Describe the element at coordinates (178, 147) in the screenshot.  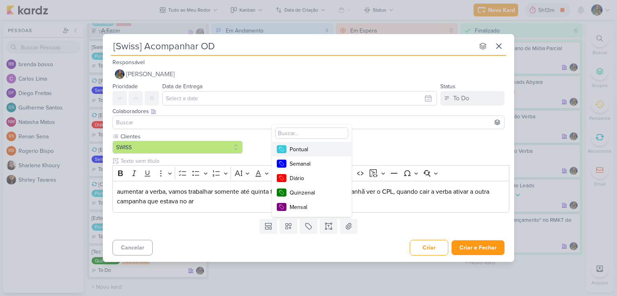
I see `button: SWISS` at that location.